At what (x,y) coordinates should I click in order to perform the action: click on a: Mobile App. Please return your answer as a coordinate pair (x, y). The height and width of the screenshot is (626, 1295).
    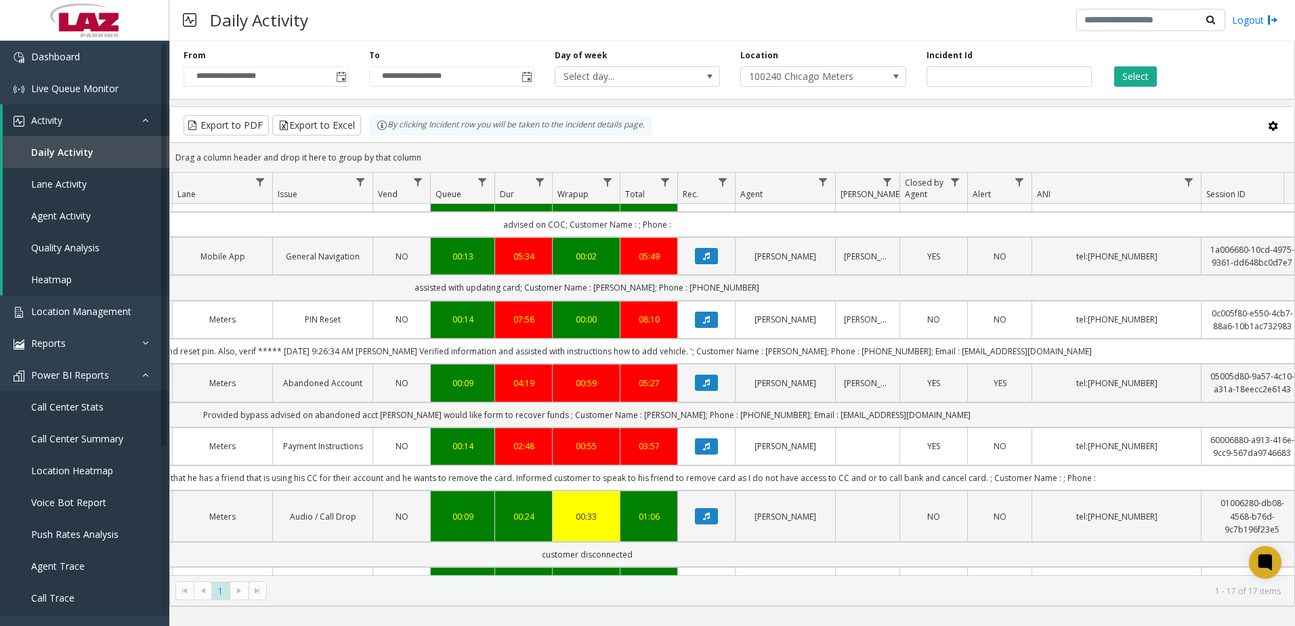
    Looking at the image, I should click on (222, 256).